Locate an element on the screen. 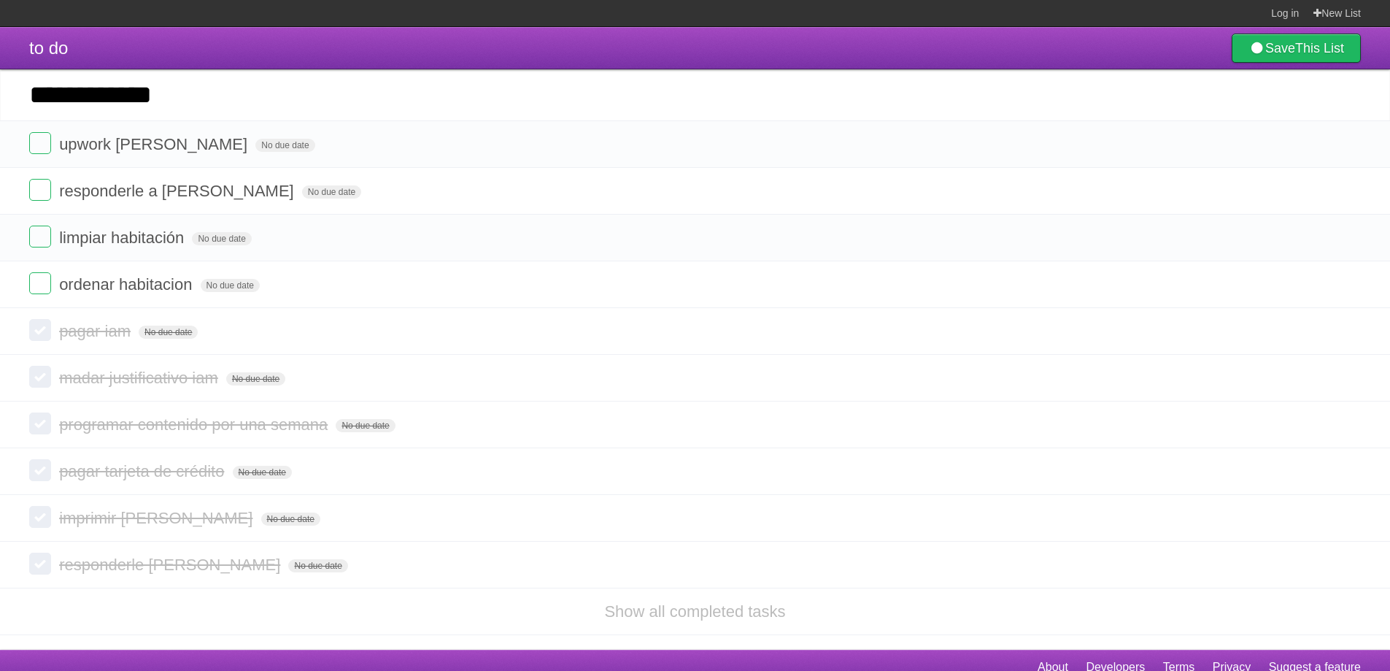 Image resolution: width=1390 pixels, height=671 pixels. span: madar justificativo iam is located at coordinates (140, 377).